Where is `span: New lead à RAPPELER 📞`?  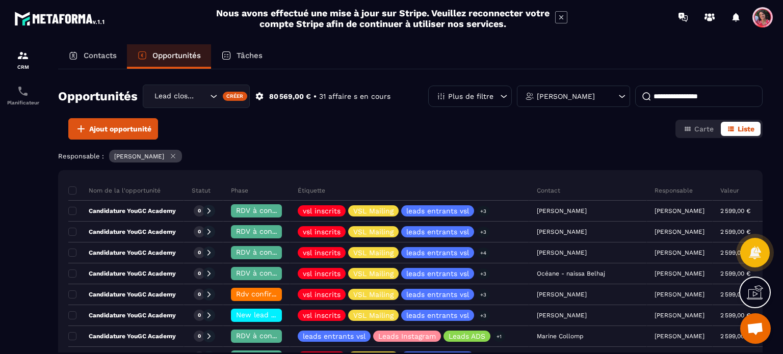 span: New lead à RAPPELER 📞 is located at coordinates (280, 315).